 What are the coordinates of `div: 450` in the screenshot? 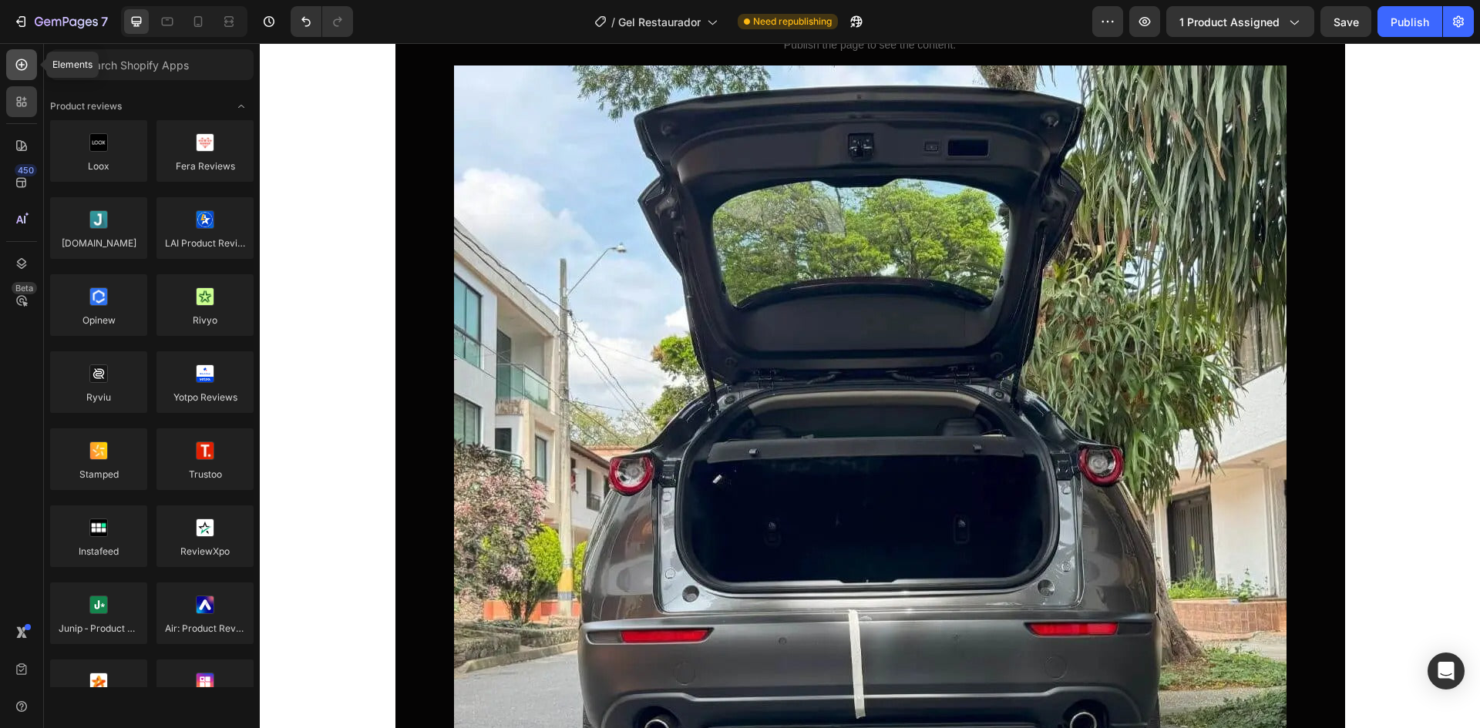 It's located at (25, 170).